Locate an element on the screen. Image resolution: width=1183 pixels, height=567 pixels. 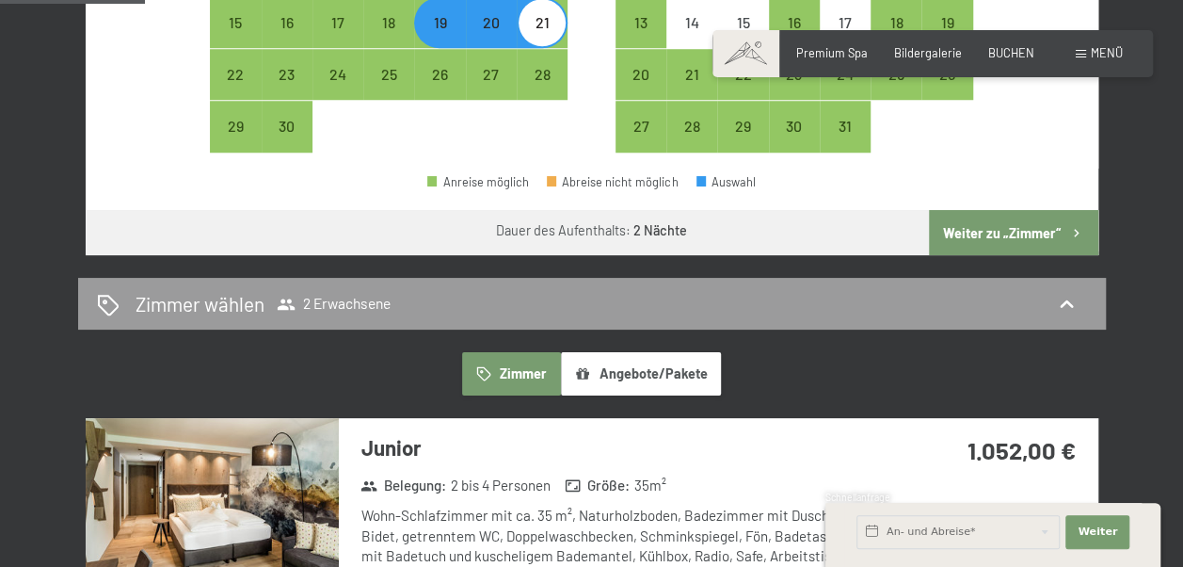
div: 25 is located at coordinates (896, 90).